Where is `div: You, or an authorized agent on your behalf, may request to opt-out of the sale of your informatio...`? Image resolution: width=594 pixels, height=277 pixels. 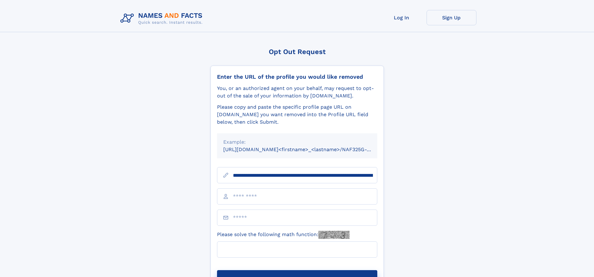
div: You, or an authorized agent on your behalf, may request to opt-out of the sale of your informatio... is located at coordinates (297, 92).